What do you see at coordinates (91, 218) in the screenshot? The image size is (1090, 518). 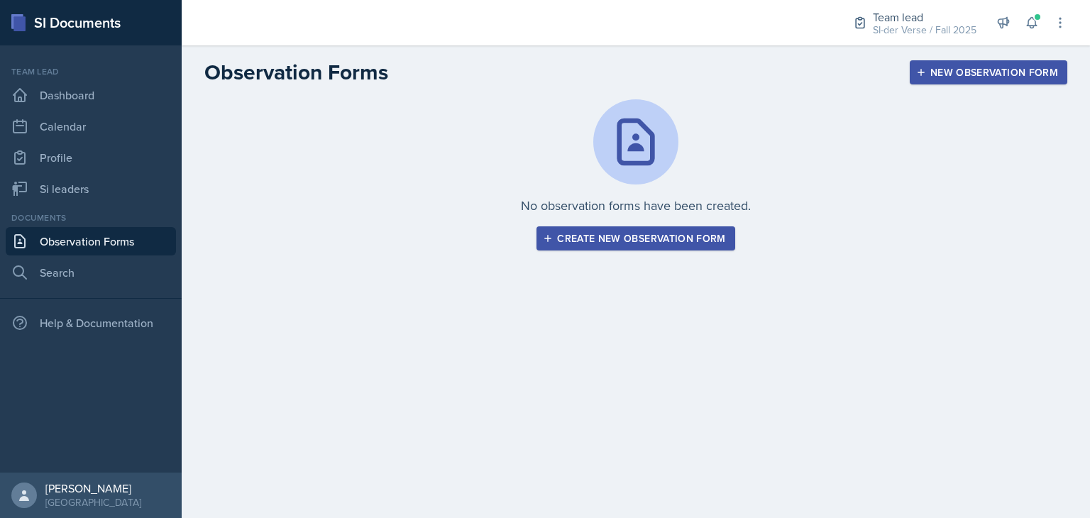 I see `div: Documents` at bounding box center [91, 218].